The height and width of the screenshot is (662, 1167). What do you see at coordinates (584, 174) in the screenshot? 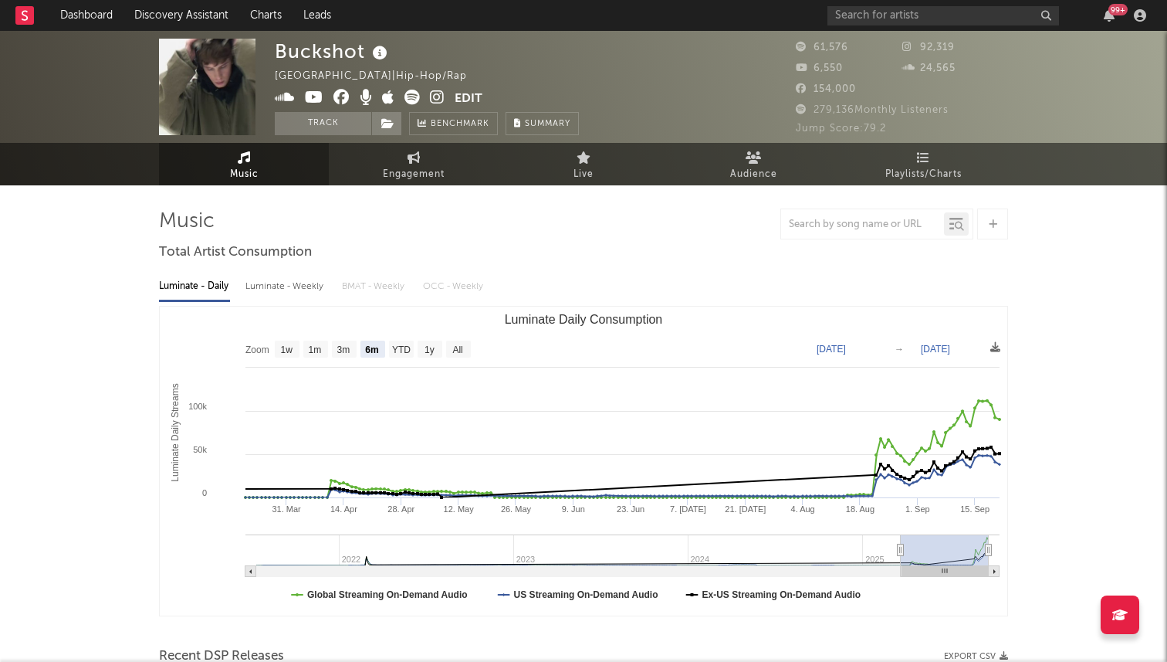
I see `span: Live` at bounding box center [584, 174].